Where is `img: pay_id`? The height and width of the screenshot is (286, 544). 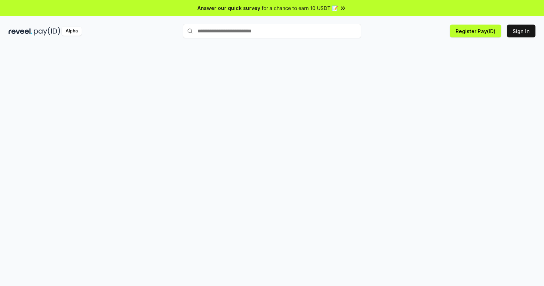
img: pay_id is located at coordinates (47, 31).